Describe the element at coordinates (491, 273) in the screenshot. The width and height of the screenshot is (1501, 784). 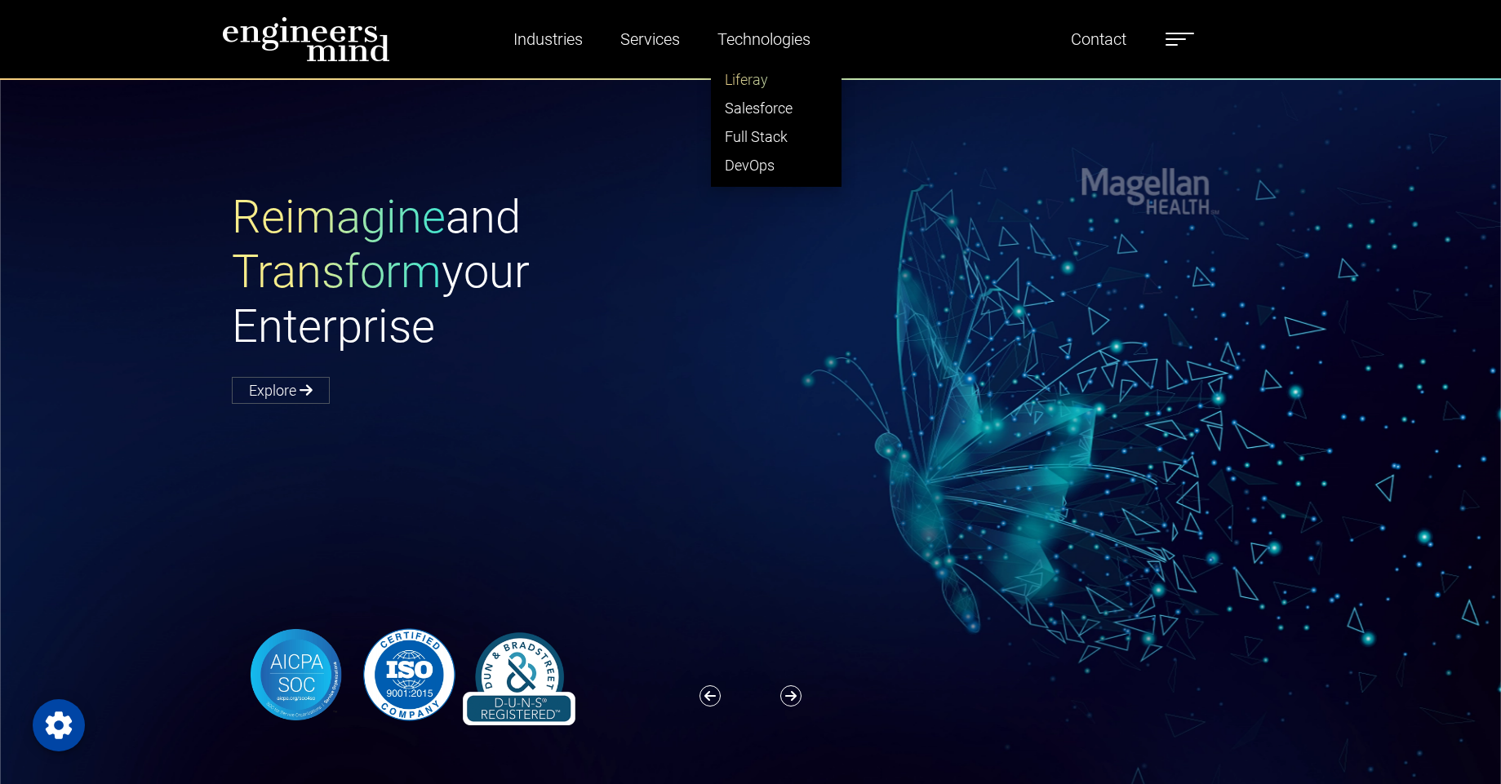
I see `h1: and your Enterprise` at that location.